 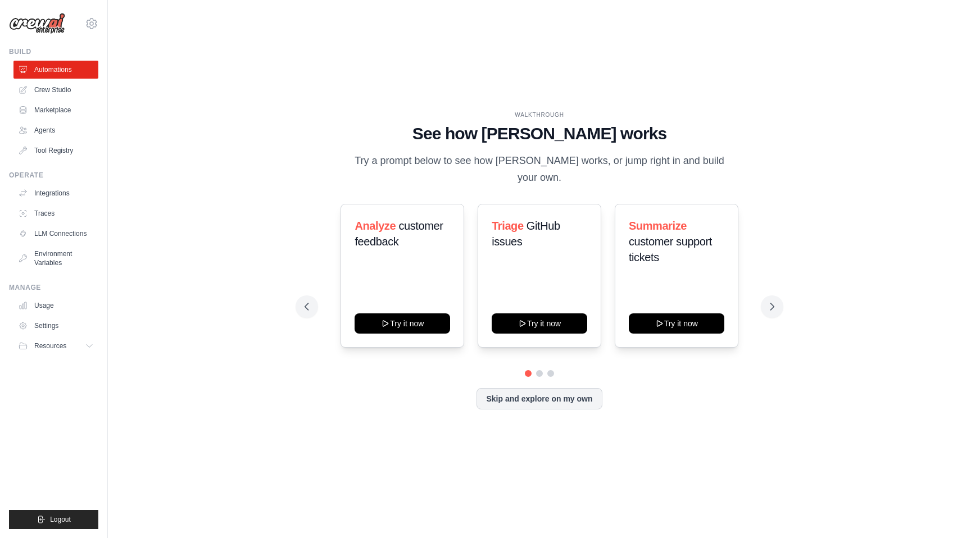 I want to click on span: GitHub issues, so click(x=526, y=234).